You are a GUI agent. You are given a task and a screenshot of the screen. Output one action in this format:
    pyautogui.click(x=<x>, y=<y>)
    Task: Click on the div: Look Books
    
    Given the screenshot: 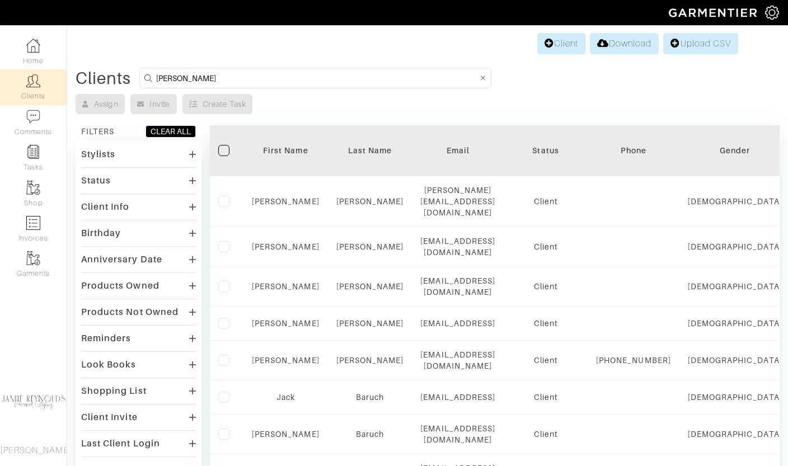 What is the action you would take?
    pyautogui.click(x=109, y=365)
    